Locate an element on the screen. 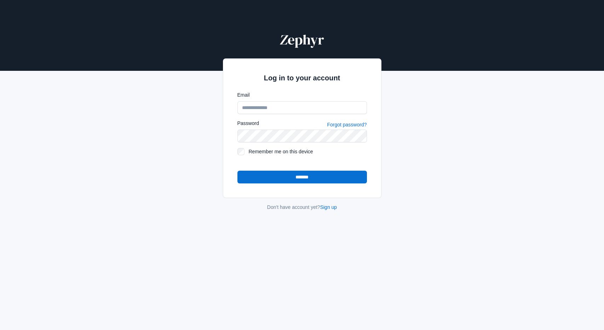 This screenshot has height=330, width=604. div: Don't have account yet? is located at coordinates (302, 207).